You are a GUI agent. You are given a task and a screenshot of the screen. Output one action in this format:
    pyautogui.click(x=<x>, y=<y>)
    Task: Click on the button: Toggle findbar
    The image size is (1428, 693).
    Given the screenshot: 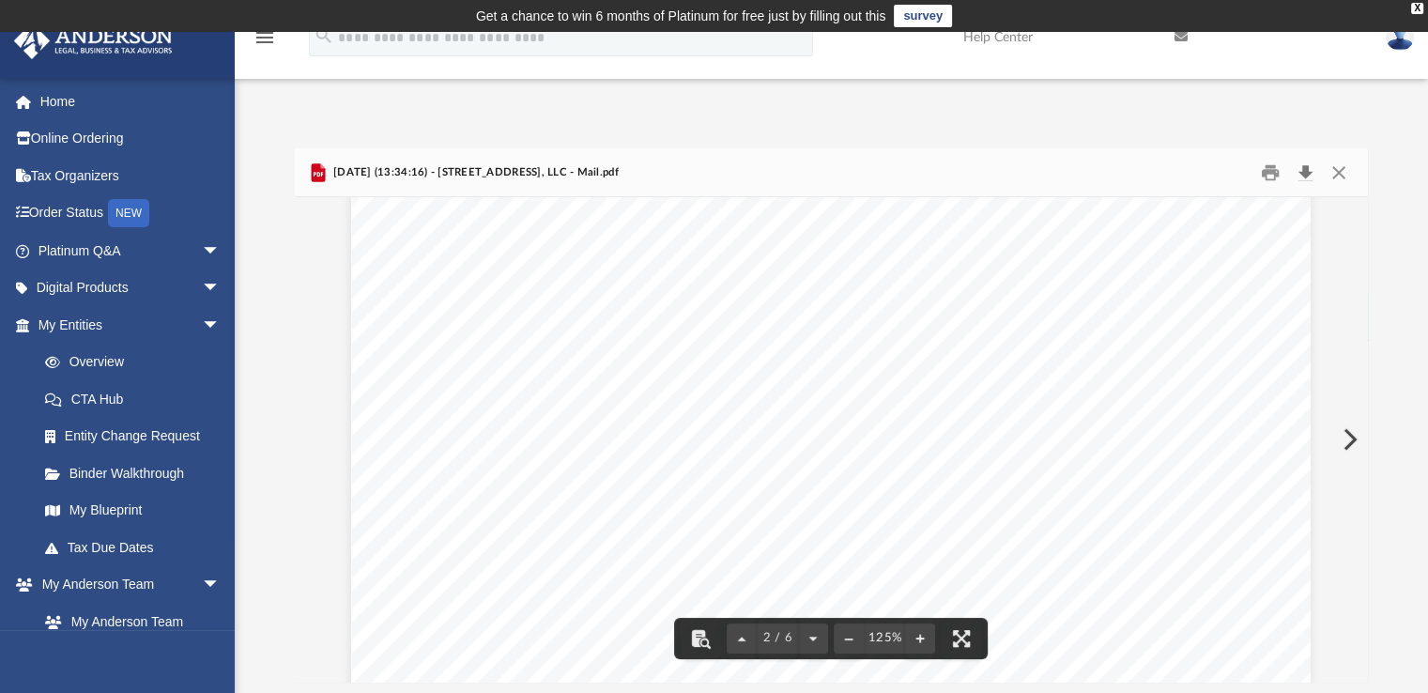 What is the action you would take?
    pyautogui.click(x=700, y=638)
    